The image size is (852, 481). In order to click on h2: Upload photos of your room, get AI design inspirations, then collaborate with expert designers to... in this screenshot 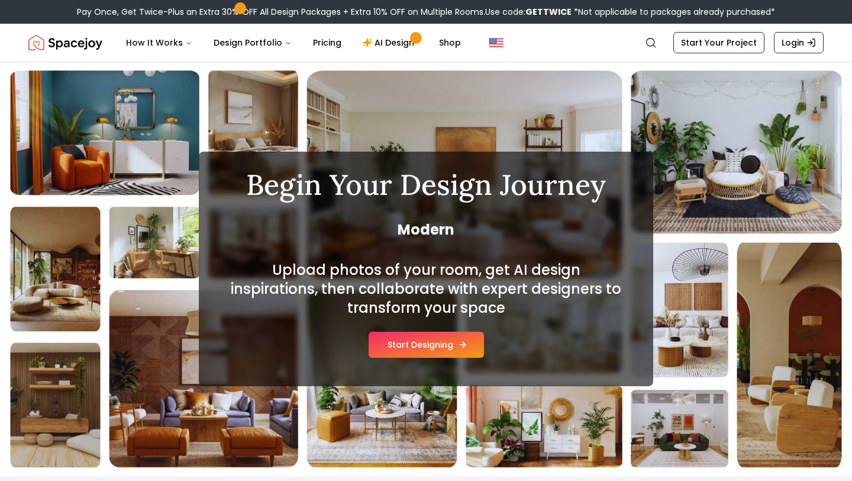, I will do `click(426, 289)`.